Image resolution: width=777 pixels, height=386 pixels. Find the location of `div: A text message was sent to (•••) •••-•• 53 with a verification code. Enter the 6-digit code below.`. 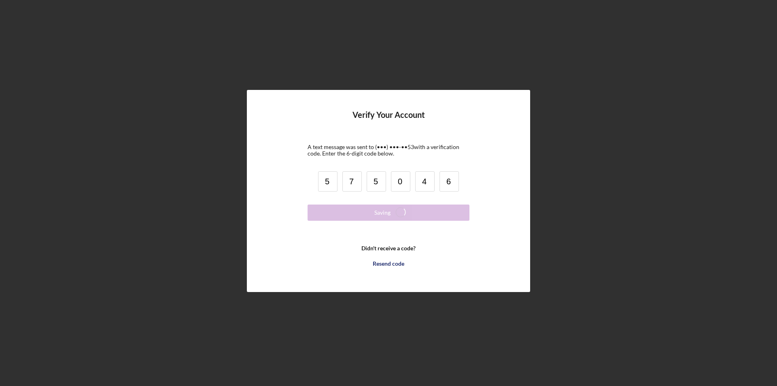

div: A text message was sent to (•••) •••-•• 53 with a verification code. Enter the 6-digit code below. is located at coordinates (389, 150).